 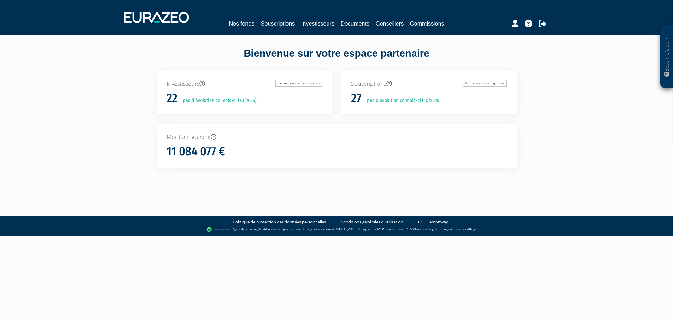 I want to click on a: Documents, so click(x=355, y=24).